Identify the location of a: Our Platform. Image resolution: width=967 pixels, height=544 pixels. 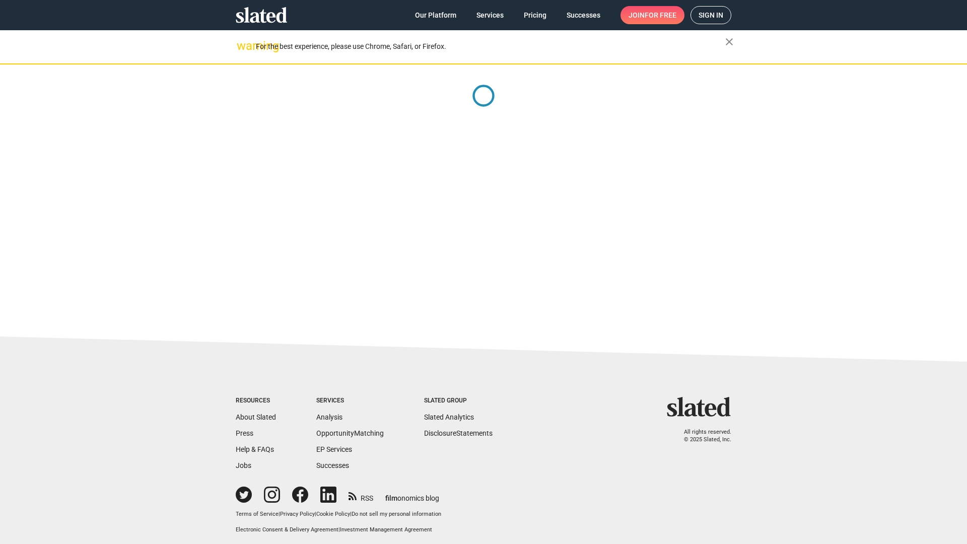
(436, 15).